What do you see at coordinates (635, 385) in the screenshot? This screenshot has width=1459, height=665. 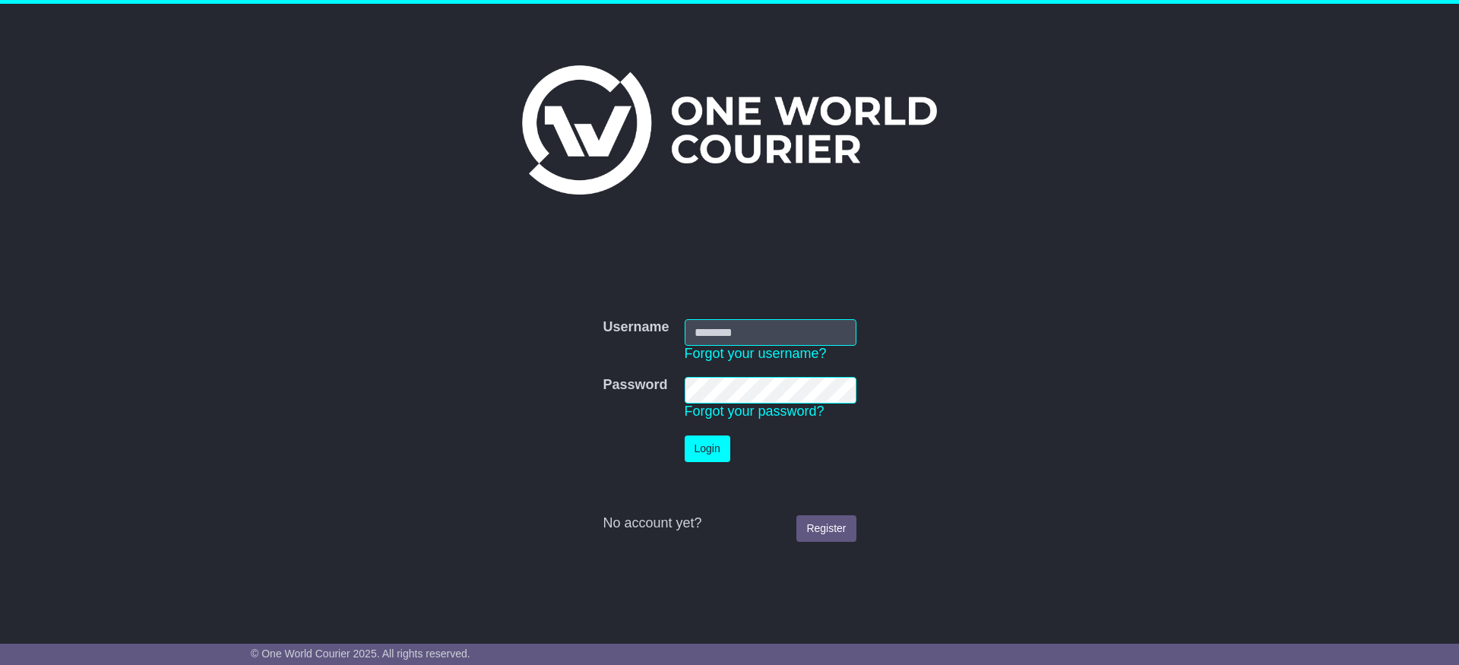 I see `label: Password` at bounding box center [635, 385].